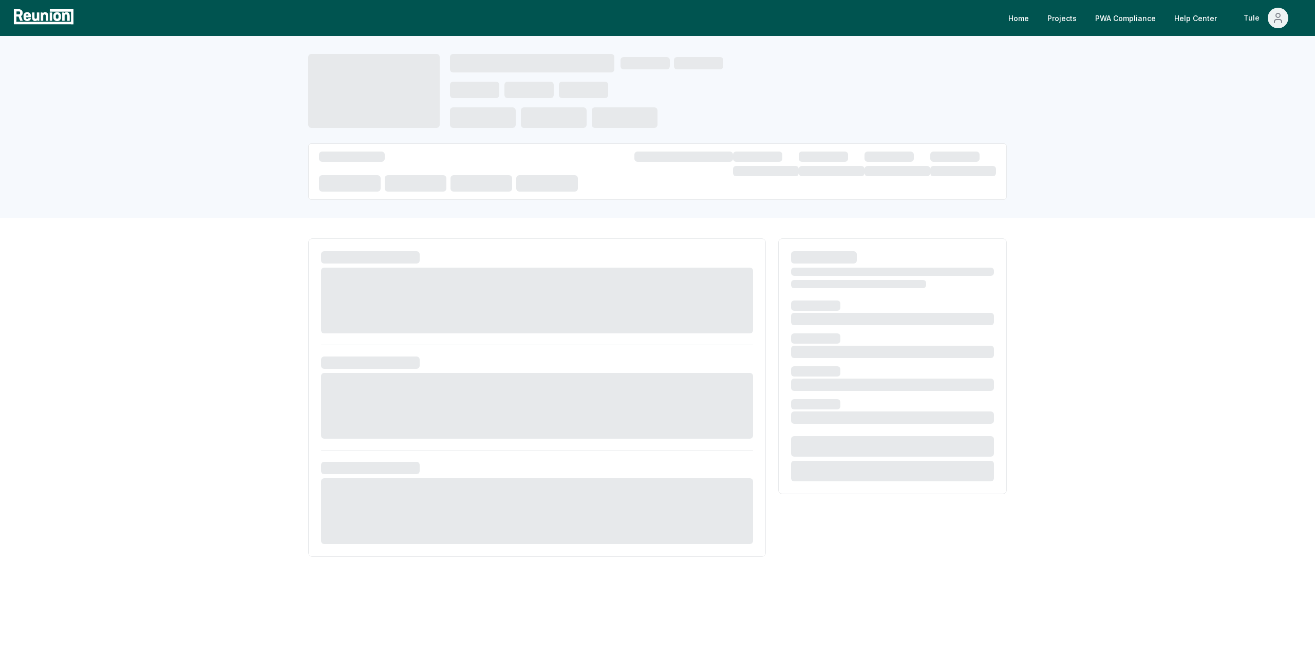 Image resolution: width=1315 pixels, height=657 pixels. Describe the element at coordinates (1253, 18) in the screenshot. I see `div: Tule` at that location.